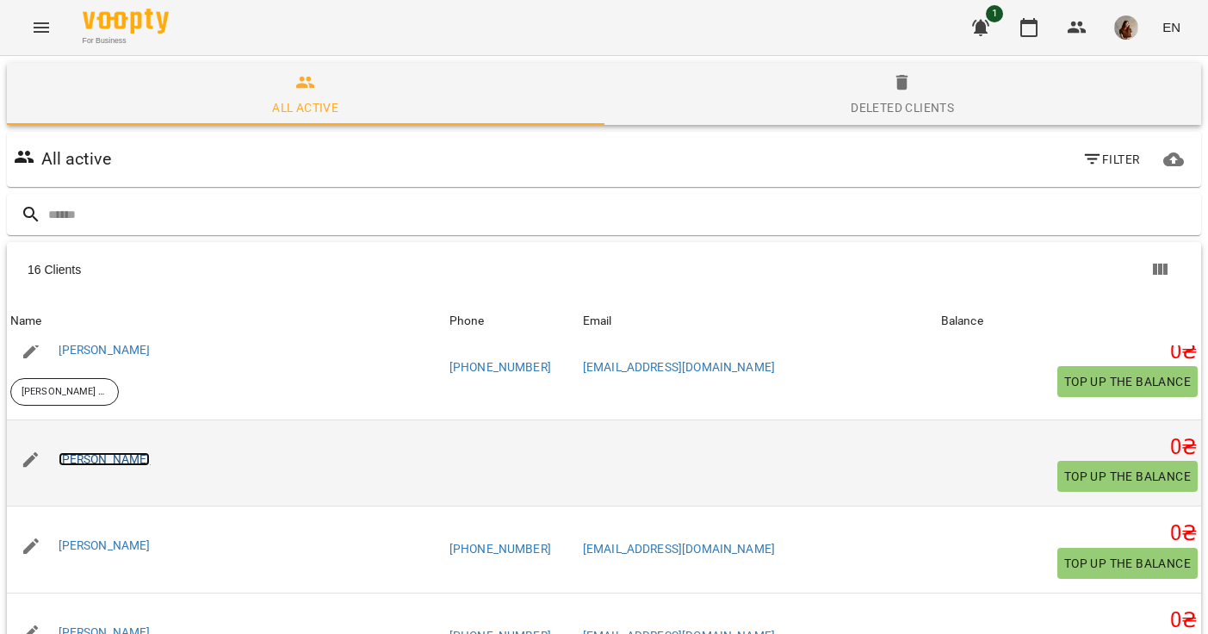  I want to click on span: Filter, so click(1111, 159).